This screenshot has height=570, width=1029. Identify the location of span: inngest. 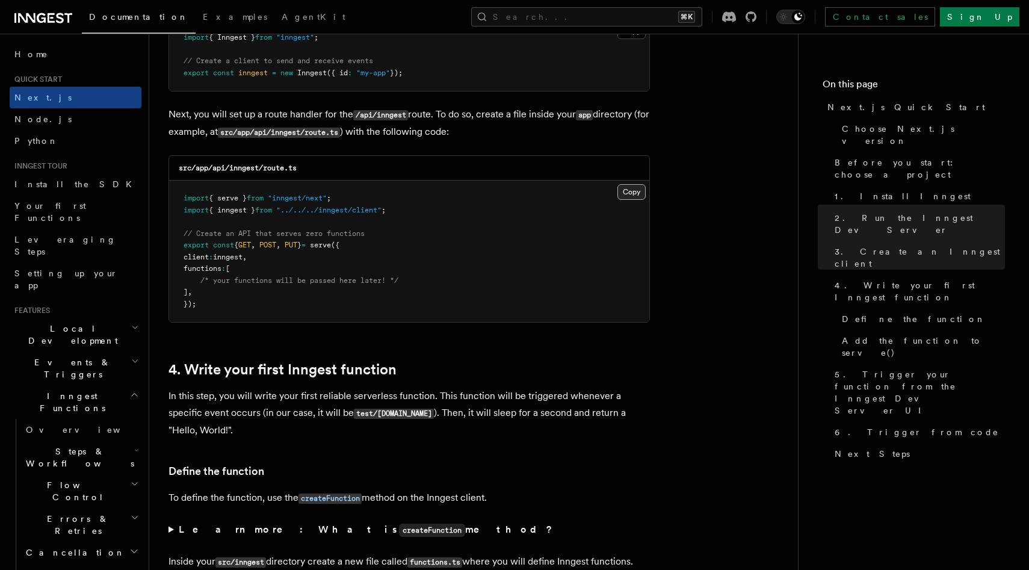
(228, 257).